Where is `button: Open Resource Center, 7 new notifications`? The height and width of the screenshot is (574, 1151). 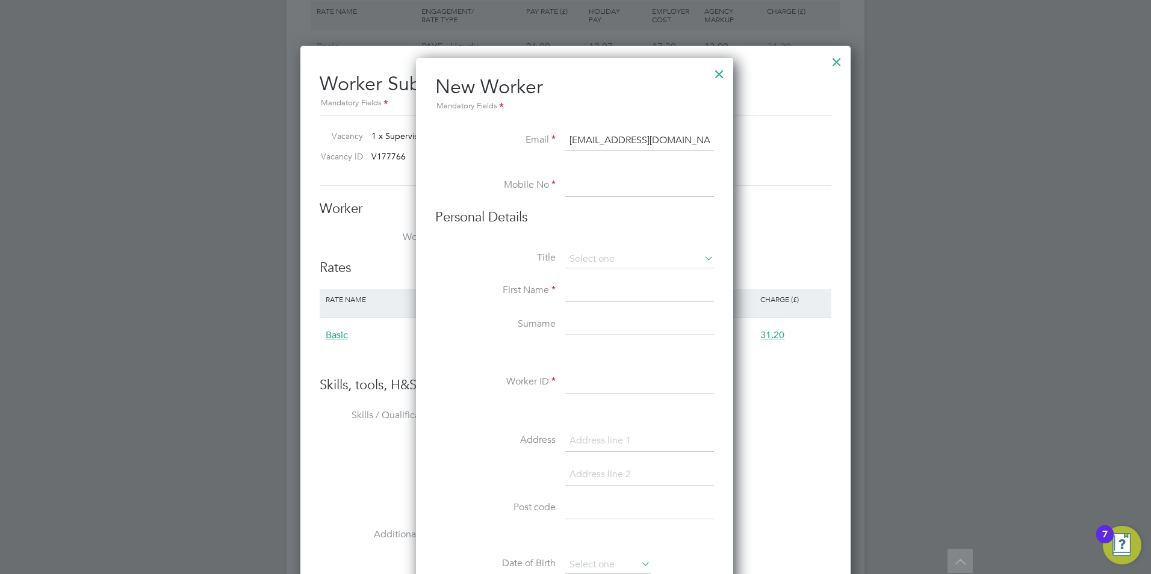 button: Open Resource Center, 7 new notifications is located at coordinates (1122, 545).